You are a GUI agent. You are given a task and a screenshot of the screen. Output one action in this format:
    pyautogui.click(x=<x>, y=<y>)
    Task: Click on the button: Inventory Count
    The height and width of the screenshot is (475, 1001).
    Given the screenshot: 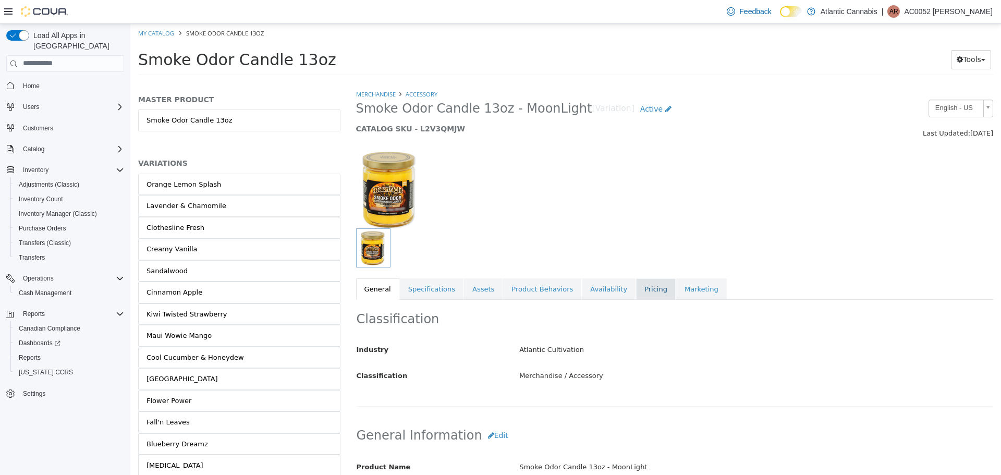 What is the action you would take?
    pyautogui.click(x=69, y=199)
    